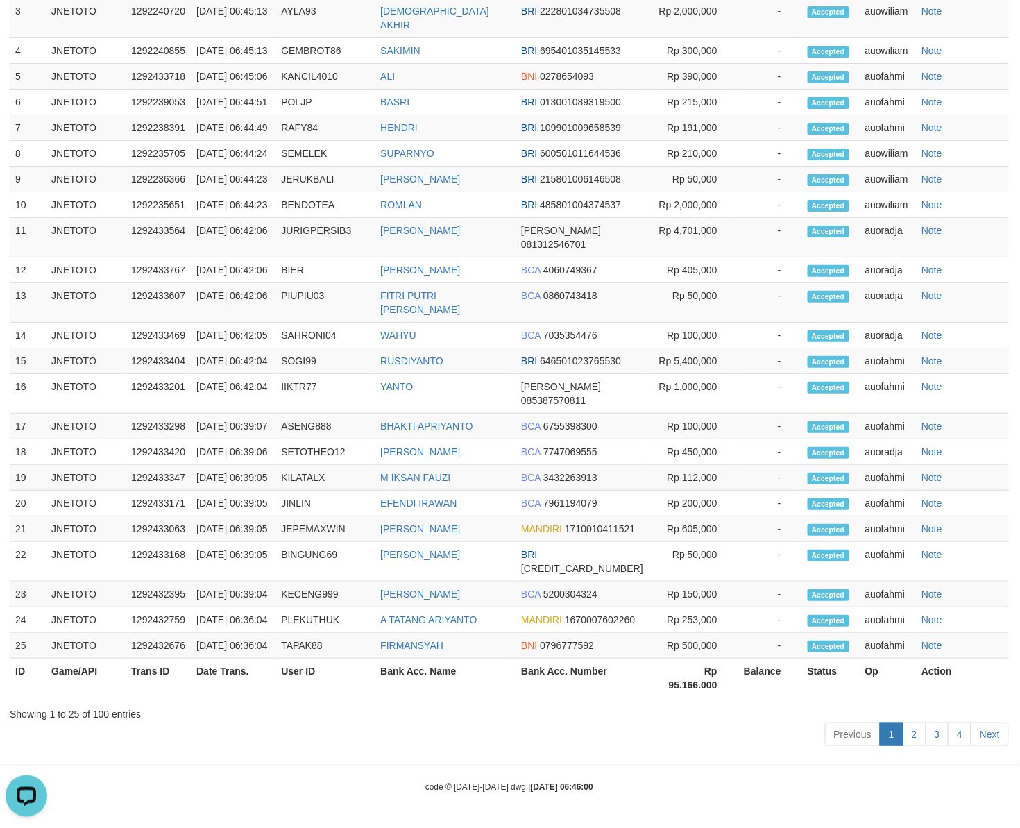 The width and height of the screenshot is (1020, 828). Describe the element at coordinates (28, 561) in the screenshot. I see `td: 22` at that location.